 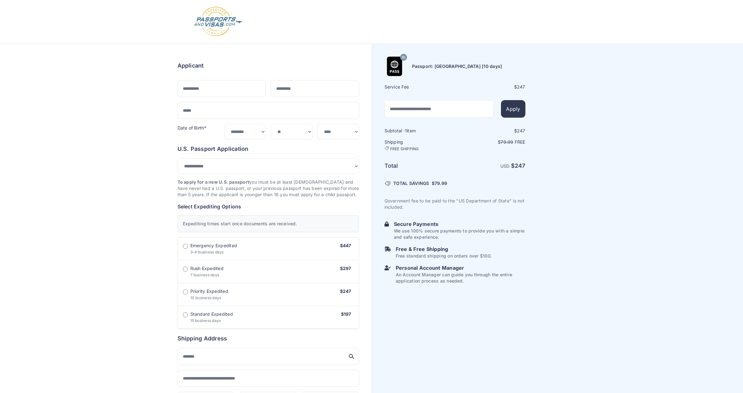 What do you see at coordinates (405, 149) in the screenshot?
I see `span: FREE SHIPPING` at bounding box center [405, 149].